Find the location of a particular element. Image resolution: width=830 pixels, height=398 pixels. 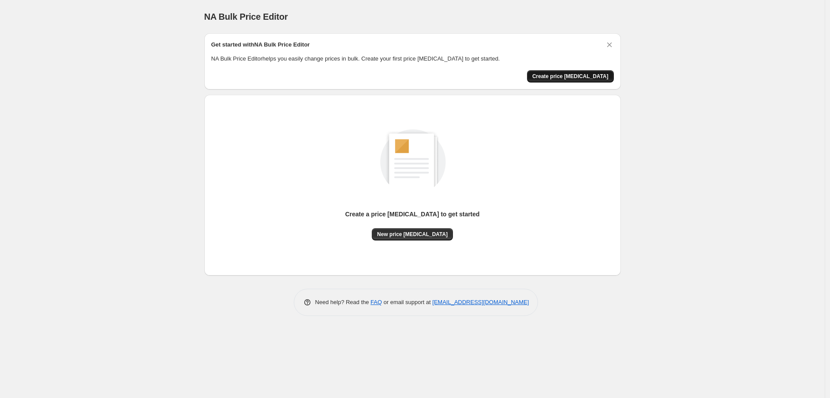

button: Dismiss card is located at coordinates (610, 45).